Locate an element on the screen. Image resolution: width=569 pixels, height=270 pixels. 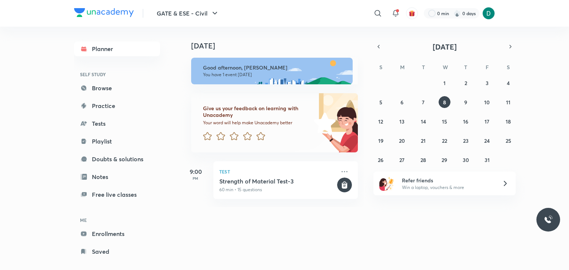
abbr: October 17, 2025 is located at coordinates (487, 121).